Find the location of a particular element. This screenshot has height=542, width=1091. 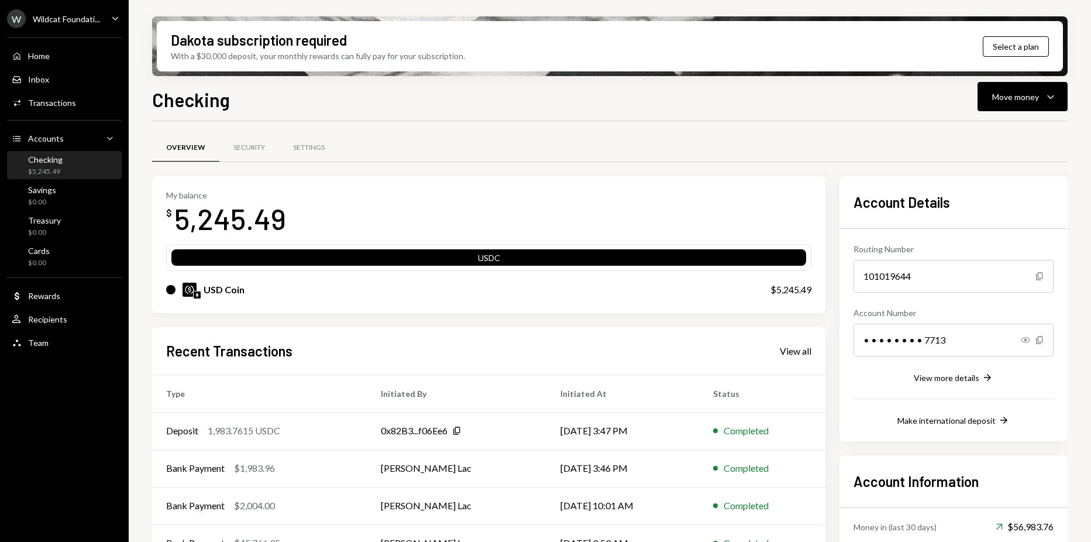

div: Wildcat Foundati... is located at coordinates (66, 19).